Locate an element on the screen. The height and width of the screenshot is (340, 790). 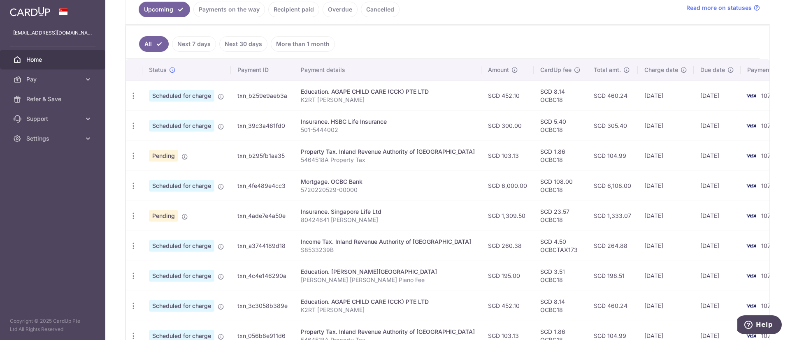
td: SGD 195.00 is located at coordinates (507, 276).